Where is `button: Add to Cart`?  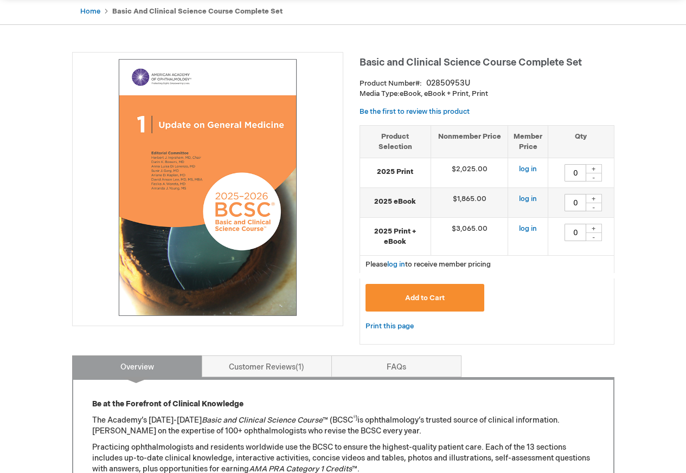 button: Add to Cart is located at coordinates (425, 298).